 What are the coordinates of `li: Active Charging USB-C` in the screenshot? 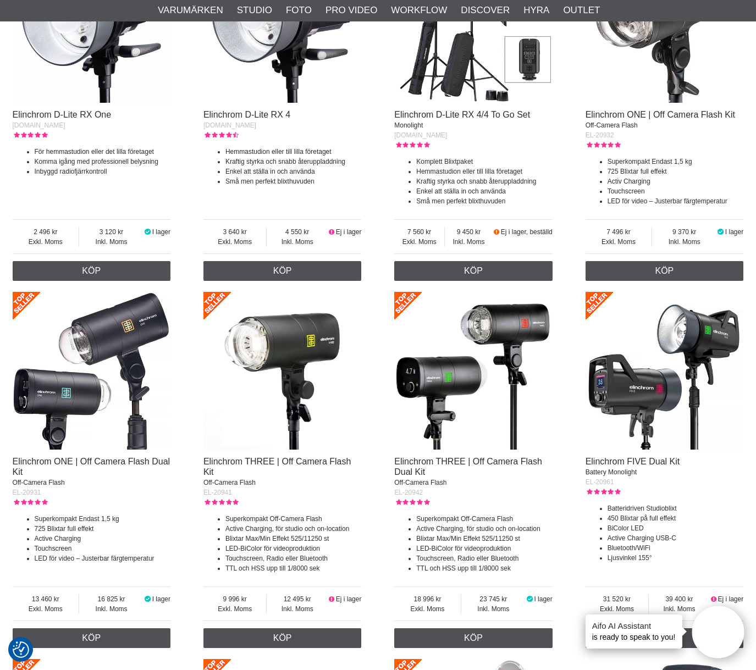 It's located at (676, 538).